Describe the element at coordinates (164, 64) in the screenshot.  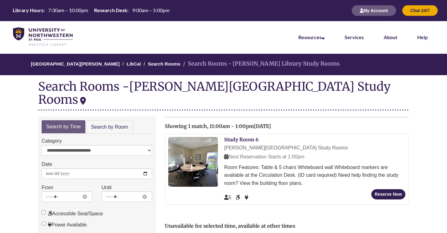
I see `a: Search Rooms` at that location.